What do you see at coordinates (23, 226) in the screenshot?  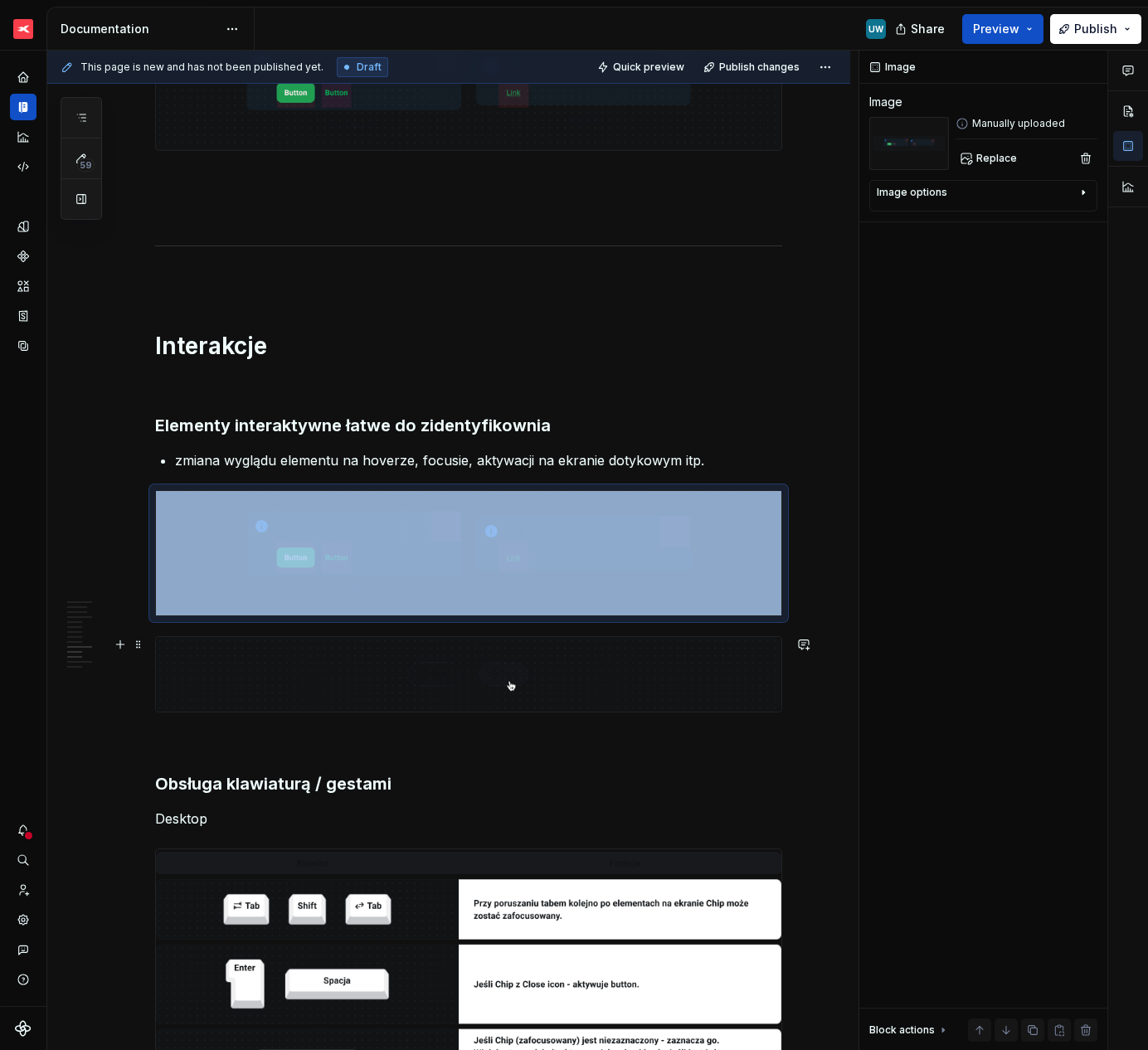 I see `div: Design tokens` at bounding box center [23, 226].